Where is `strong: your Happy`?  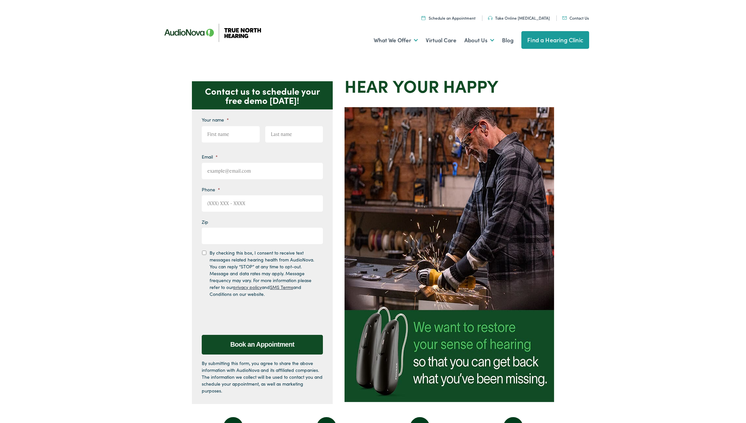
strong: your Happy is located at coordinates (445, 85).